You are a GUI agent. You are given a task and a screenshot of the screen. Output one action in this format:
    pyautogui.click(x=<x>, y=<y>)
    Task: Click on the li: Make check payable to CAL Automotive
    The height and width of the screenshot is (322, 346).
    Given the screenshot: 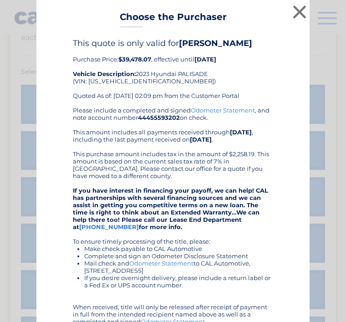 What is the action you would take?
    pyautogui.click(x=179, y=249)
    